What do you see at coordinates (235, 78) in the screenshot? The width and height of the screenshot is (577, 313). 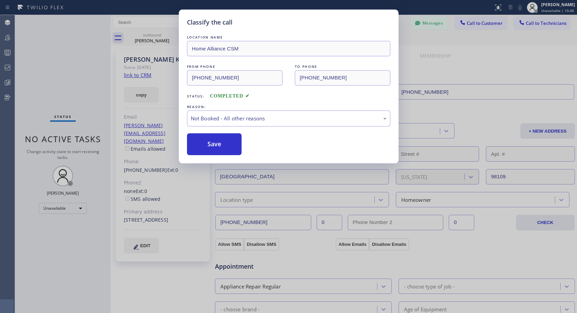 I see `input: From phone` at bounding box center [235, 78].